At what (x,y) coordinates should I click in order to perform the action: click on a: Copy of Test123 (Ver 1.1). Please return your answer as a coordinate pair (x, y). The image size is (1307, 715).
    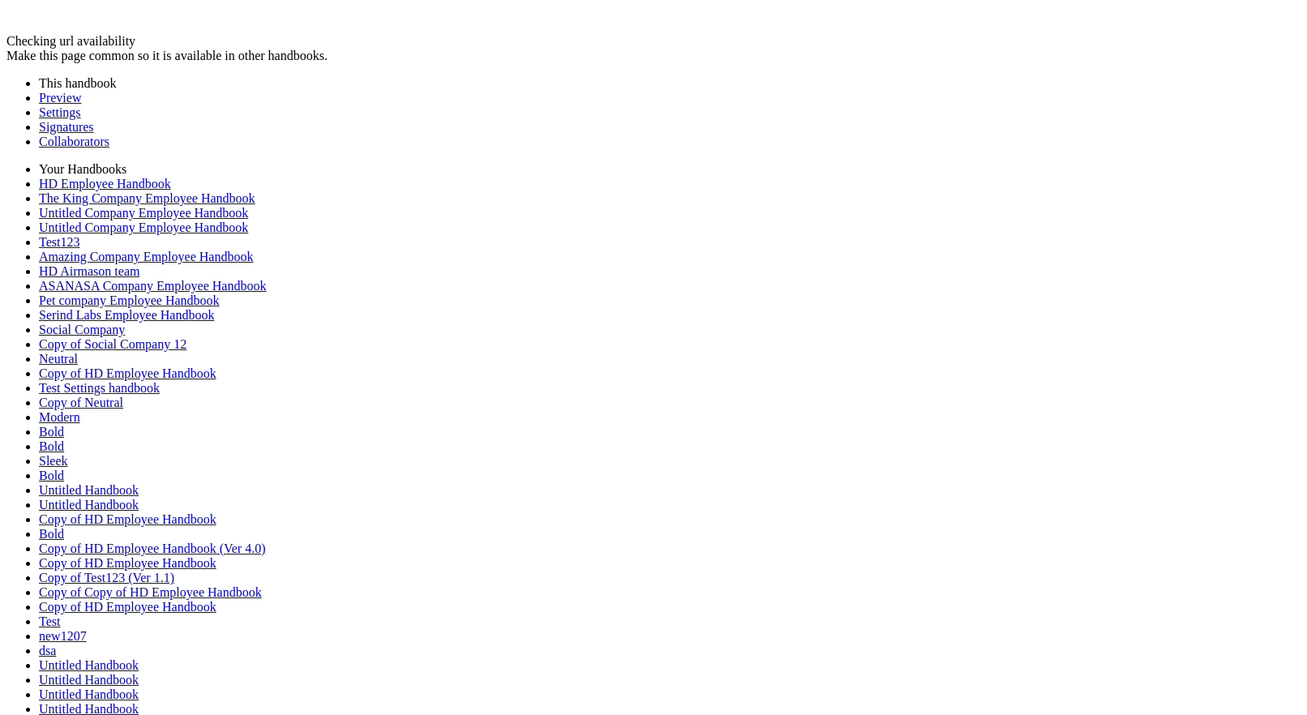
    Looking at the image, I should click on (106, 577).